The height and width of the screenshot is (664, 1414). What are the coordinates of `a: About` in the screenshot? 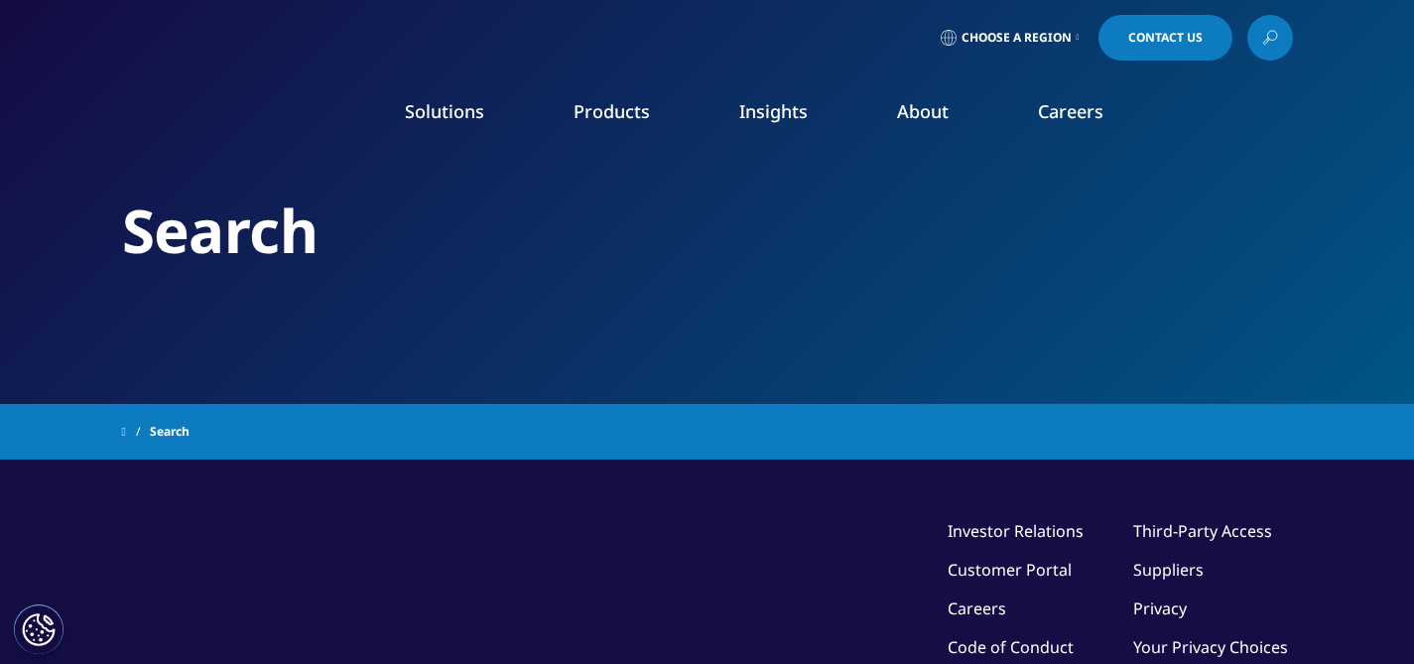 It's located at (923, 111).